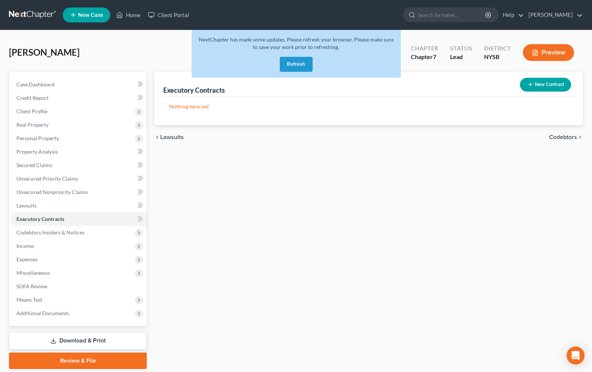  I want to click on span: Expenses, so click(27, 259).